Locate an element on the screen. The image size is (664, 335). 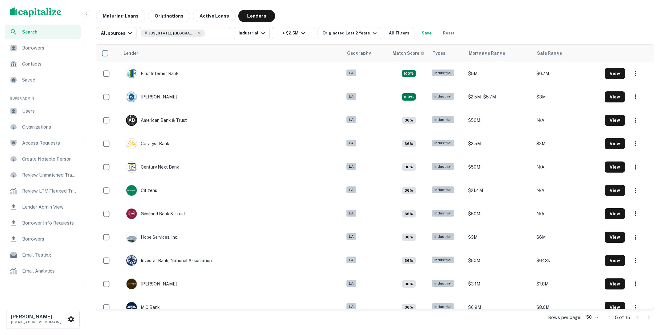
button: Originations is located at coordinates (169, 16).